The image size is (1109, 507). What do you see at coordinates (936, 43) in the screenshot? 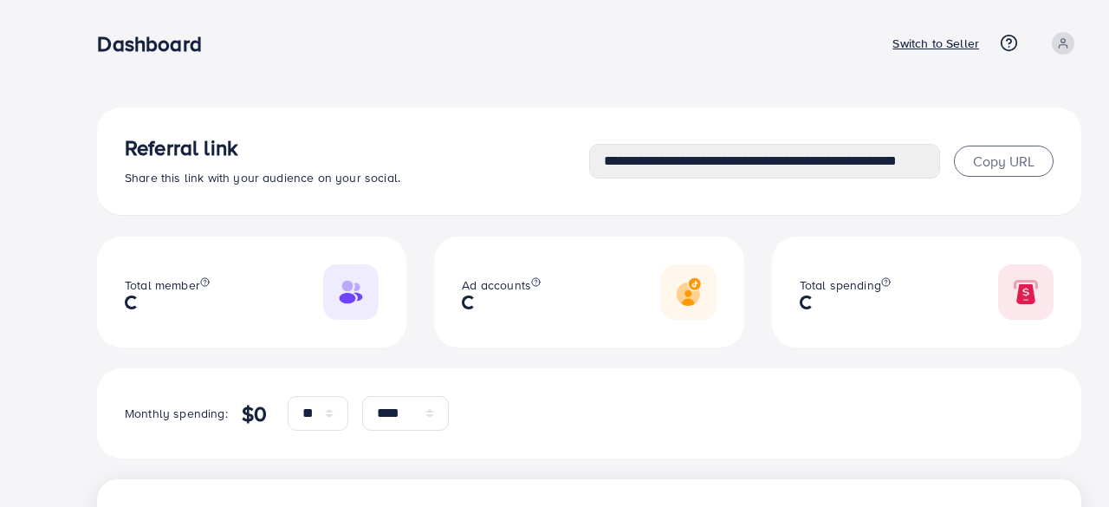
I see `p: Switch to Seller` at bounding box center [936, 43].